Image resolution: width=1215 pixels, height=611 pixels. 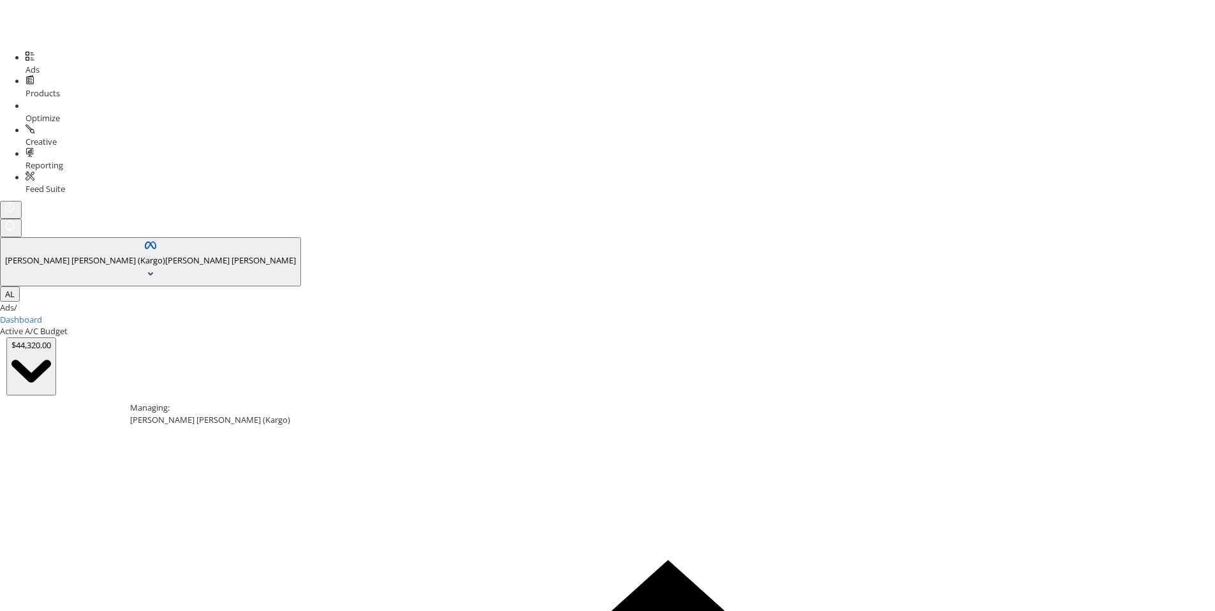 What do you see at coordinates (31, 366) in the screenshot?
I see `button: $44,320.00` at bounding box center [31, 366].